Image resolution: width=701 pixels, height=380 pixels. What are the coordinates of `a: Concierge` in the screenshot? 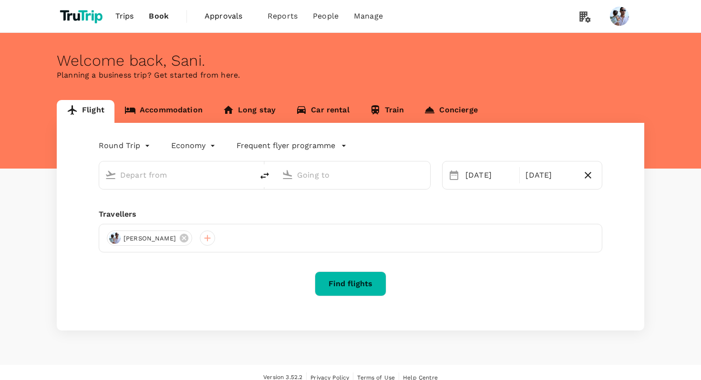 It's located at (450, 112).